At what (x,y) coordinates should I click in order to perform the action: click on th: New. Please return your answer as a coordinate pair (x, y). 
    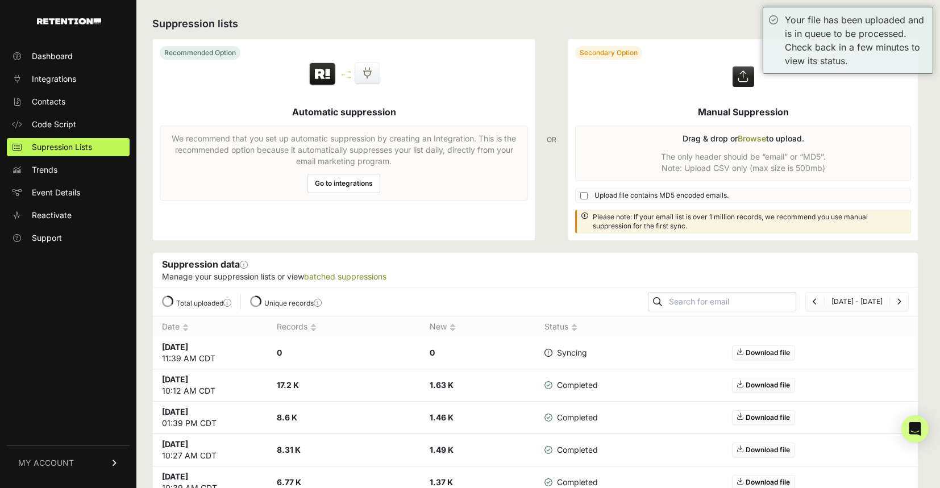
    Looking at the image, I should click on (478, 327).